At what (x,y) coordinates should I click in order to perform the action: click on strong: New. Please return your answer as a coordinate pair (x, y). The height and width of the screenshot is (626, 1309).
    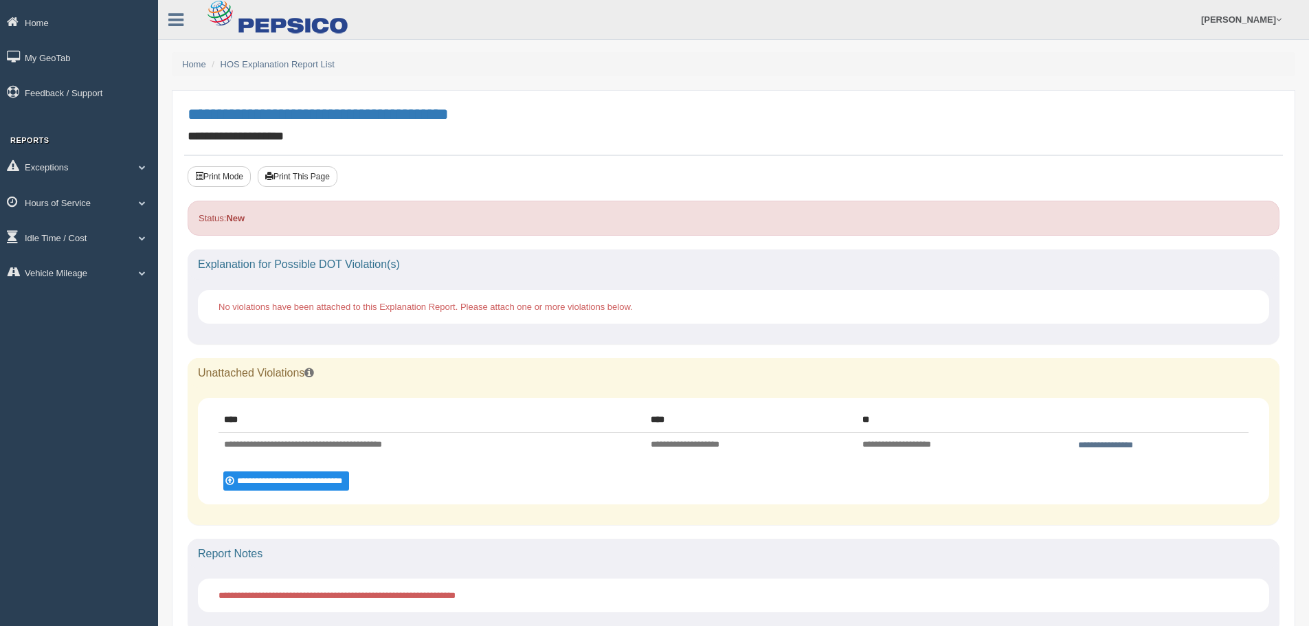
    Looking at the image, I should click on (235, 218).